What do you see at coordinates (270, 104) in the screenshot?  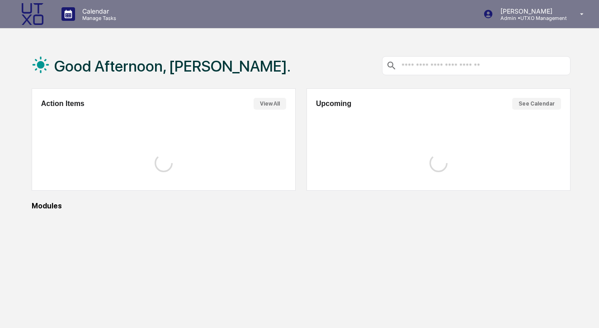 I see `button: View All` at bounding box center [270, 104].